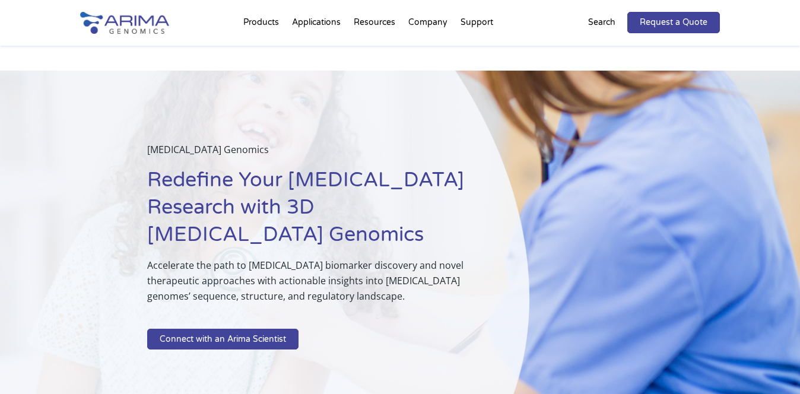 This screenshot has width=800, height=394. I want to click on img: Arima-Genomics-logo, so click(125, 23).